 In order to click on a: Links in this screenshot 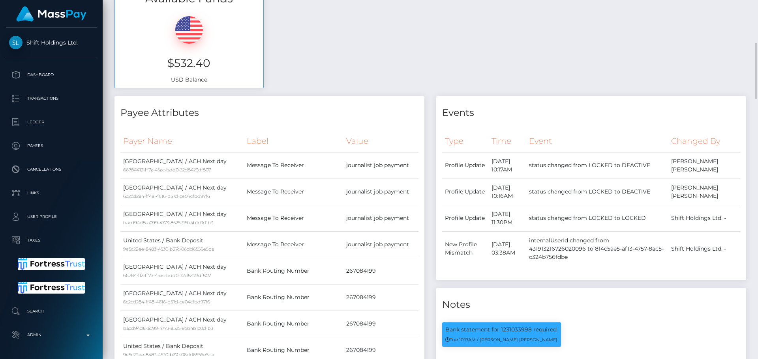, I will do `click(51, 193)`.